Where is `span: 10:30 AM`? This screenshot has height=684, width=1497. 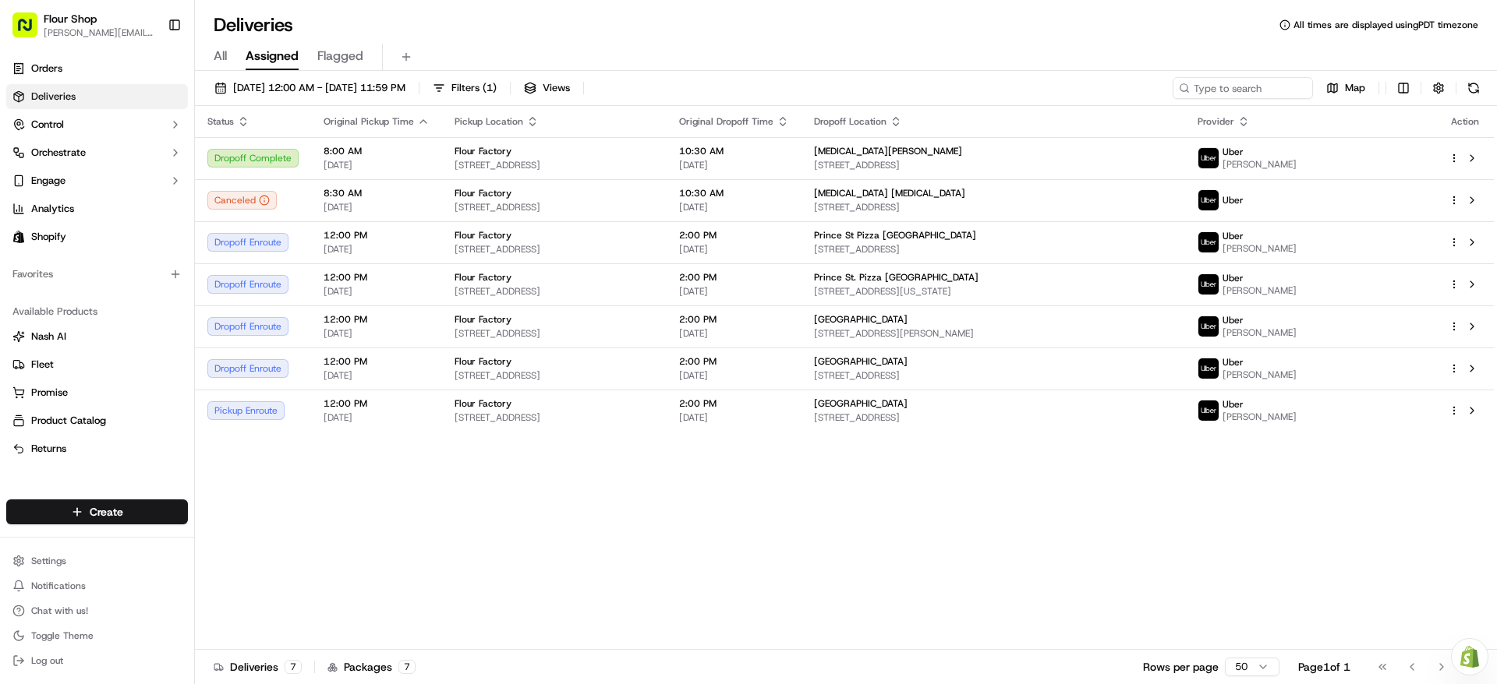
span: 10:30 AM is located at coordinates (734, 151).